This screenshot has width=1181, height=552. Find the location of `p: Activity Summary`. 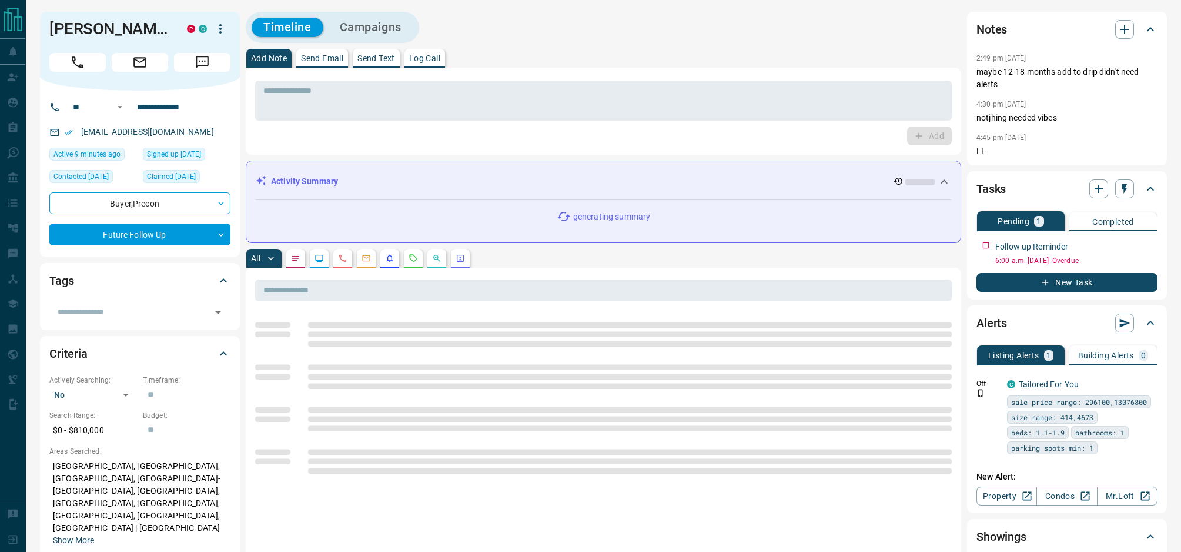

p: Activity Summary is located at coordinates (305, 181).